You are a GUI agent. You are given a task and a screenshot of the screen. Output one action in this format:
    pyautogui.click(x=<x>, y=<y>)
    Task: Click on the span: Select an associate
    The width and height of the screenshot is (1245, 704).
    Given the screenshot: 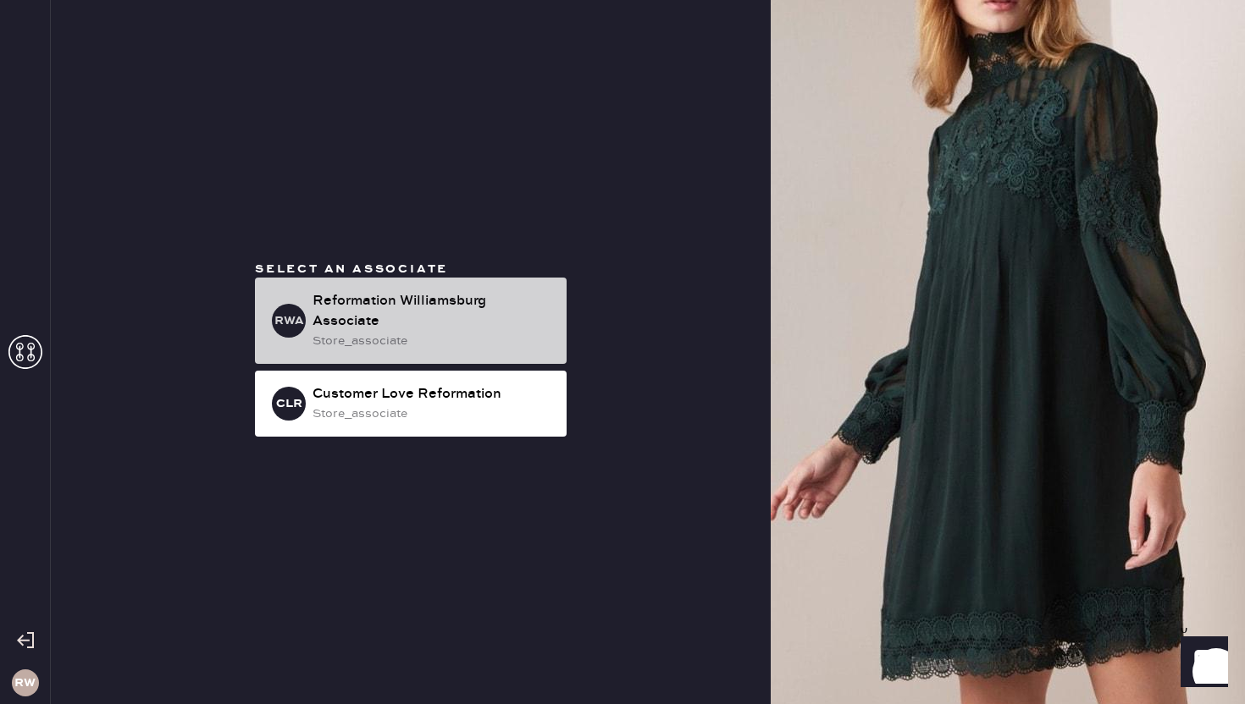 What is the action you would take?
    pyautogui.click(x=351, y=269)
    